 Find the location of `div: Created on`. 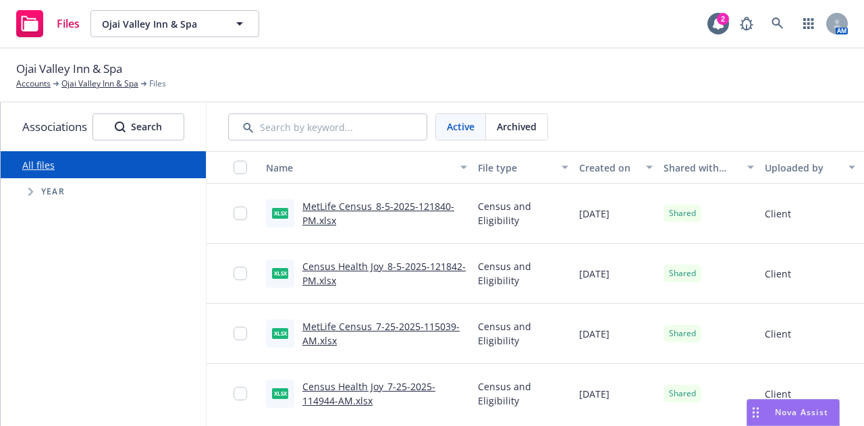

div: Created on is located at coordinates (608, 167).